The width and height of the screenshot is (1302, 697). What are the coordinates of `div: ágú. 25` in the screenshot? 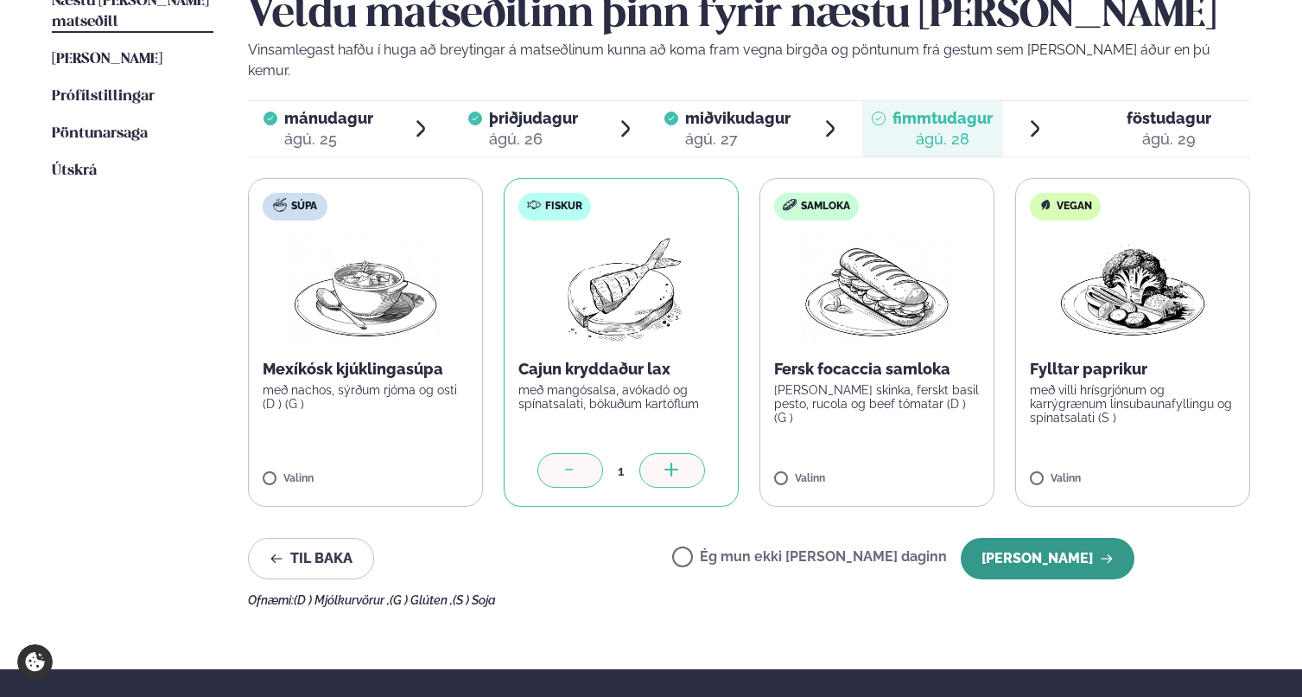 It's located at (328, 139).